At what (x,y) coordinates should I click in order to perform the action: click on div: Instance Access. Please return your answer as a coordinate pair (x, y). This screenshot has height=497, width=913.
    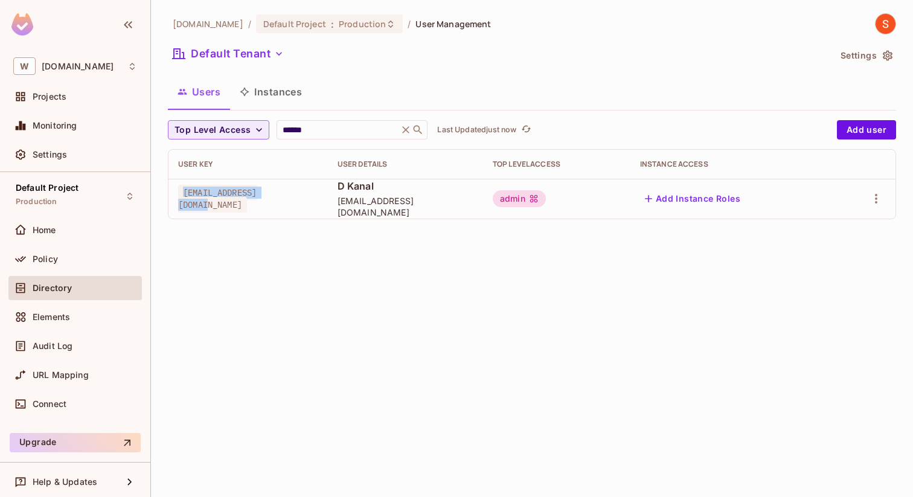
    Looking at the image, I should click on (731, 164).